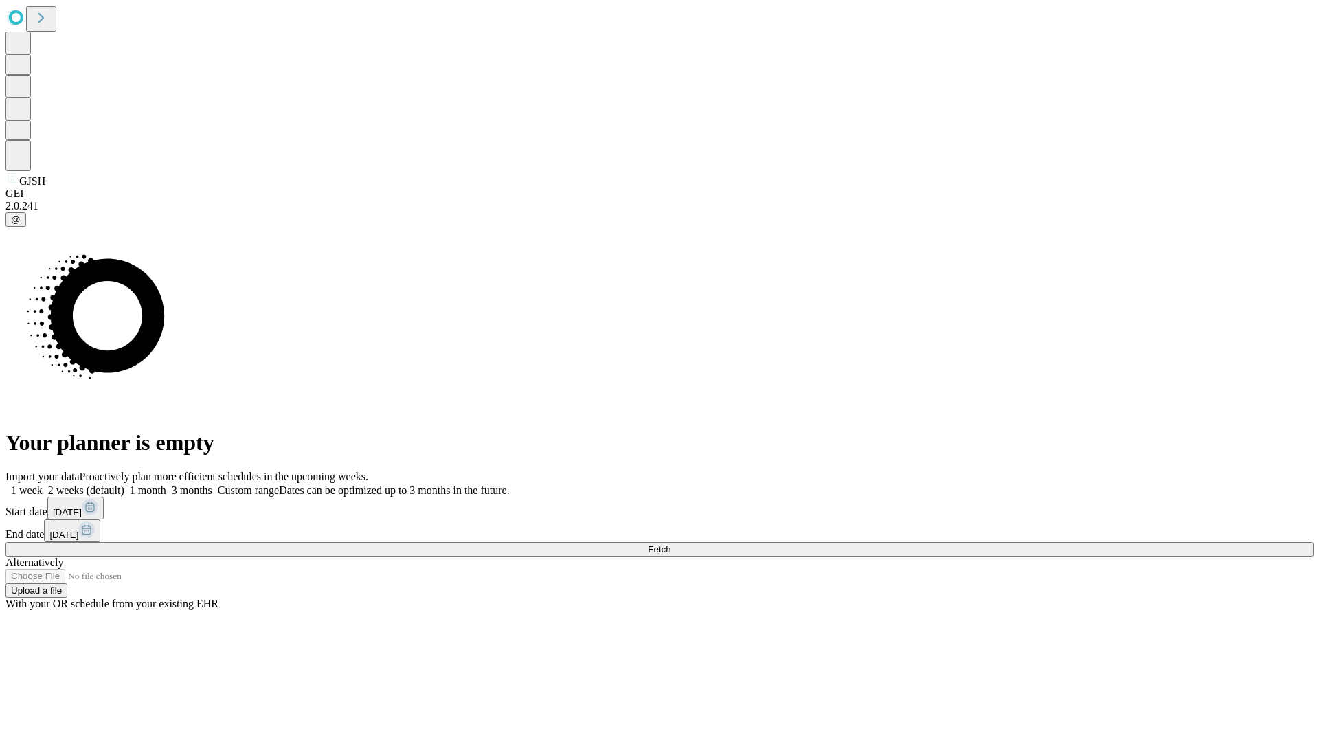 This screenshot has width=1319, height=742. Describe the element at coordinates (659, 194) in the screenshot. I see `div: GEI` at that location.